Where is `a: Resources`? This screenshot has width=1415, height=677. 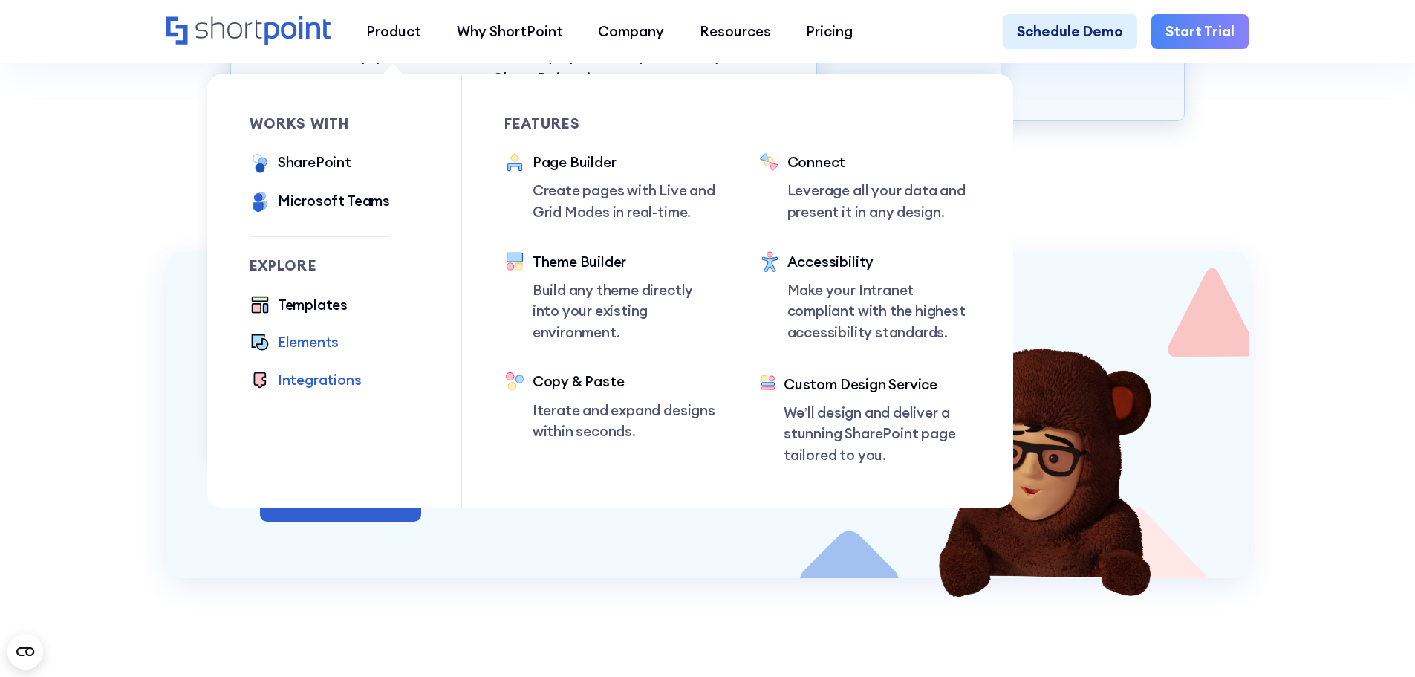
a: Resources is located at coordinates (736, 32).